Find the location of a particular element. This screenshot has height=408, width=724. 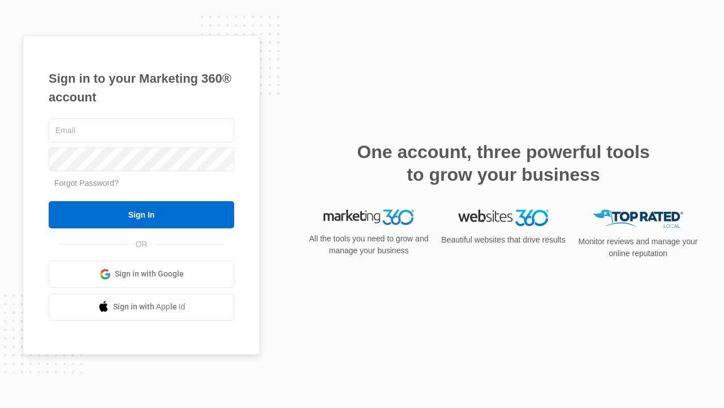

img: Top Rated Local is located at coordinates (638, 218).